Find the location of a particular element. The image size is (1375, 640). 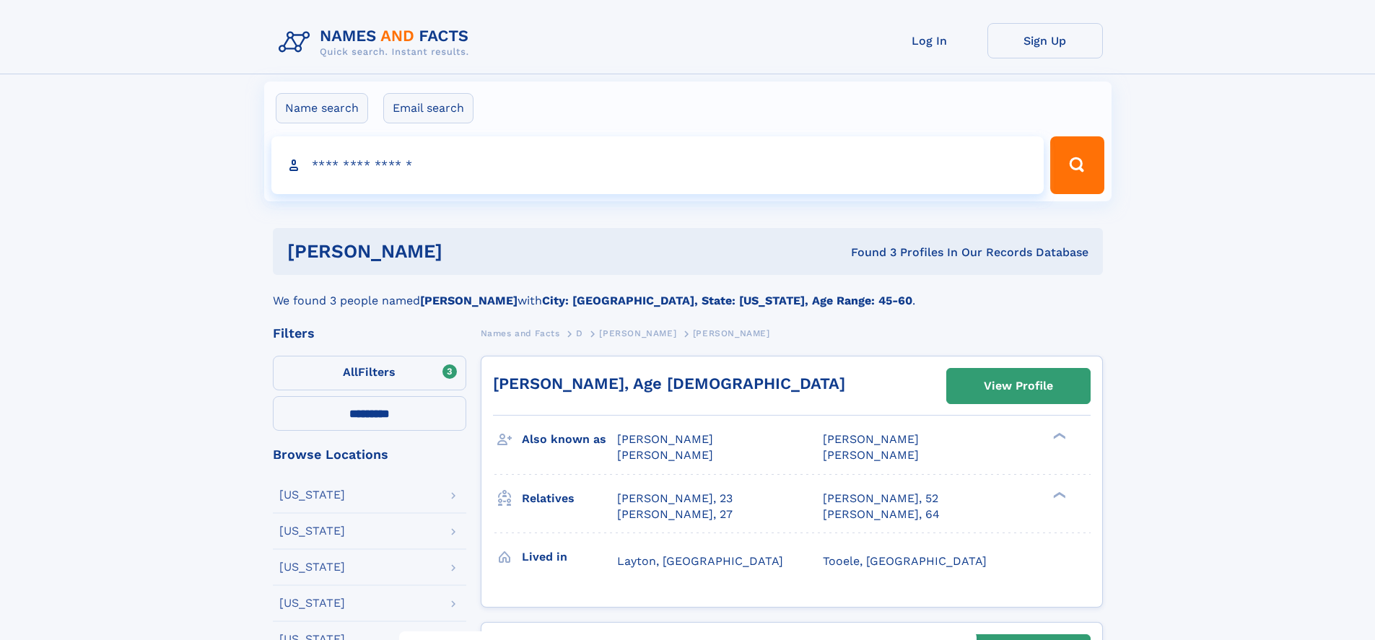

input: search input is located at coordinates (658, 165).